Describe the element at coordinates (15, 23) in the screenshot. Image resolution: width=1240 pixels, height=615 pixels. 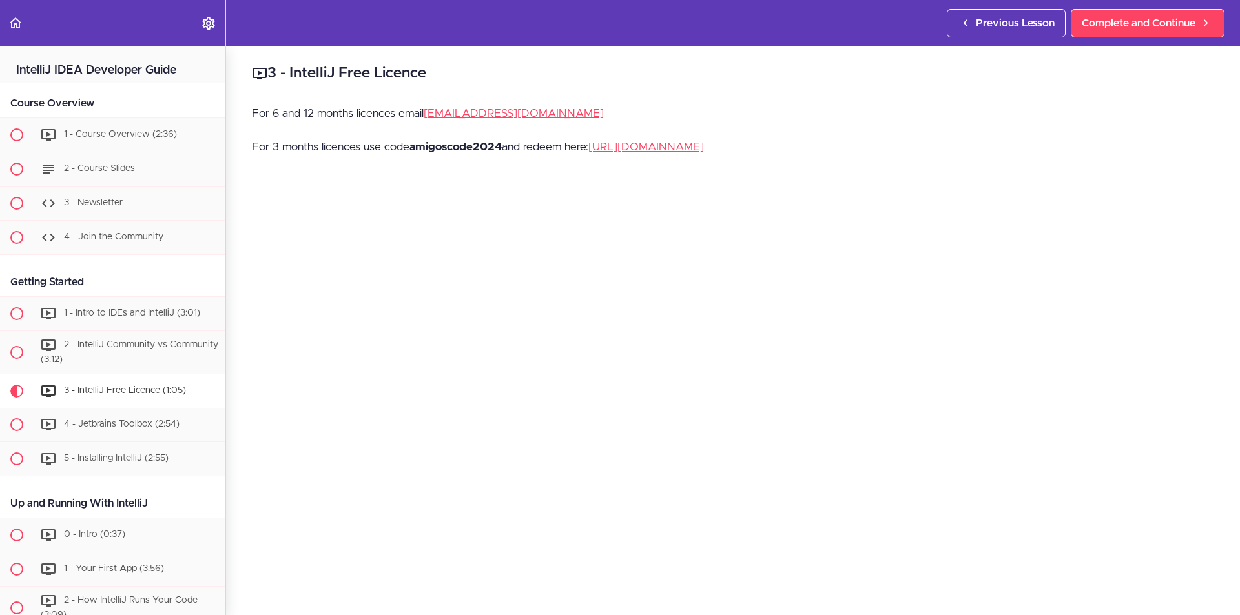
I see `svg: Back to course curriculum` at that location.